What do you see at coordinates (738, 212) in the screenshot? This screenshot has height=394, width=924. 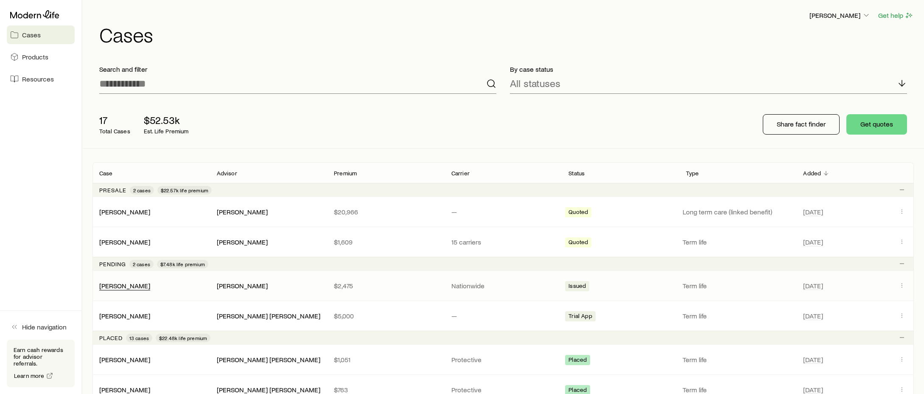 I see `p: Long term care (linked benefit)` at bounding box center [738, 212].